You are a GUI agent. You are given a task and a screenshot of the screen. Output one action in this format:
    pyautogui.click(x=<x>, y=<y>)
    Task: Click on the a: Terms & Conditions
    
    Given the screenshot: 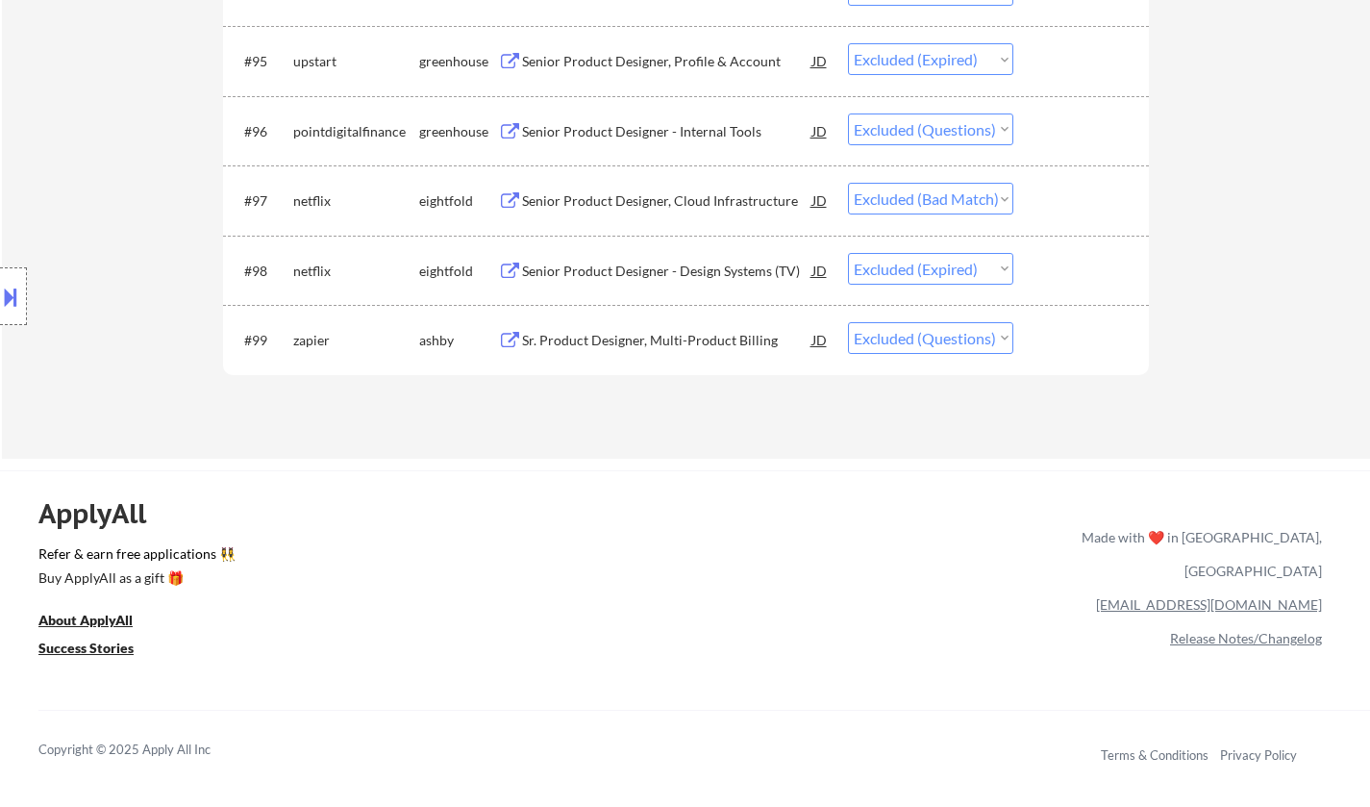 What is the action you would take?
    pyautogui.click(x=1155, y=755)
    